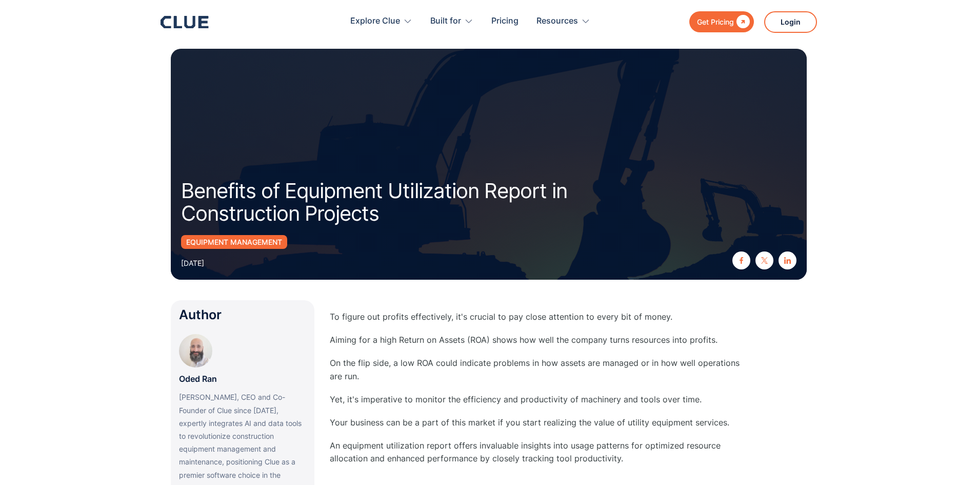 The width and height of the screenshot is (977, 485). Describe the element at coordinates (535, 399) in the screenshot. I see `p: Yet, it's imperative to monitor the efficiency and productivity of machinery and tools over time.` at that location.